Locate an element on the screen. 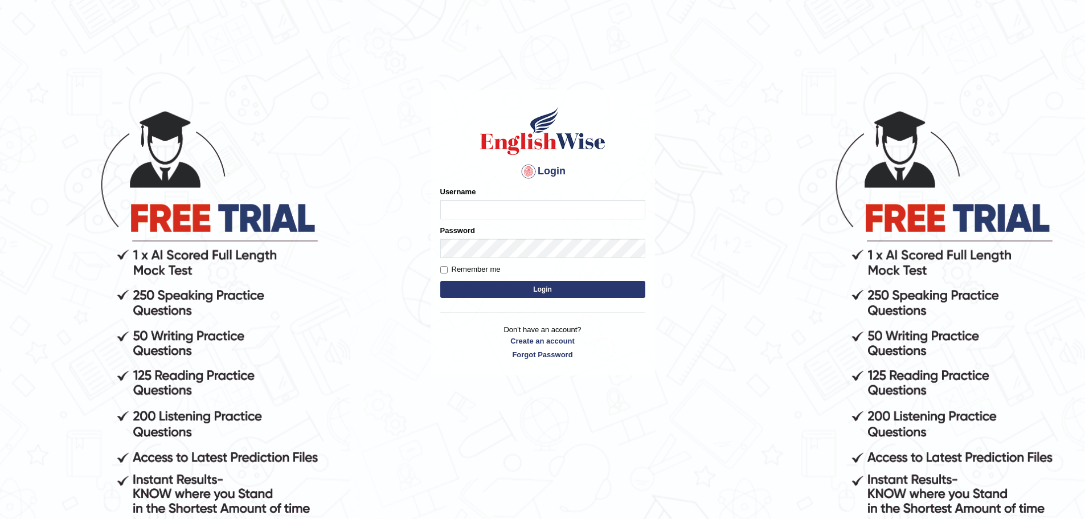  label: Remember me is located at coordinates (470, 269).